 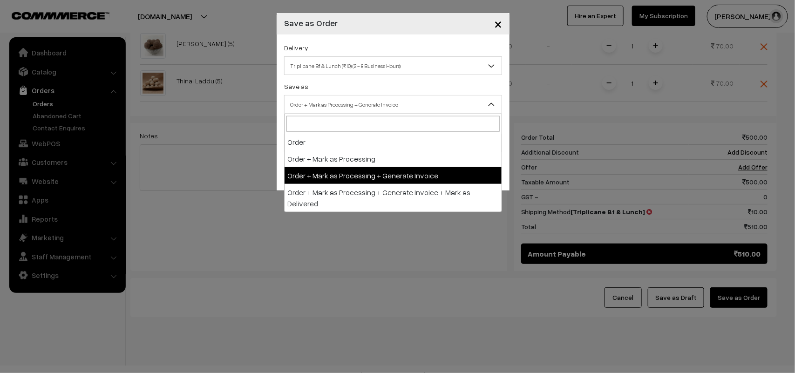 What do you see at coordinates (296, 86) in the screenshot?
I see `label: Save as` at bounding box center [296, 86].